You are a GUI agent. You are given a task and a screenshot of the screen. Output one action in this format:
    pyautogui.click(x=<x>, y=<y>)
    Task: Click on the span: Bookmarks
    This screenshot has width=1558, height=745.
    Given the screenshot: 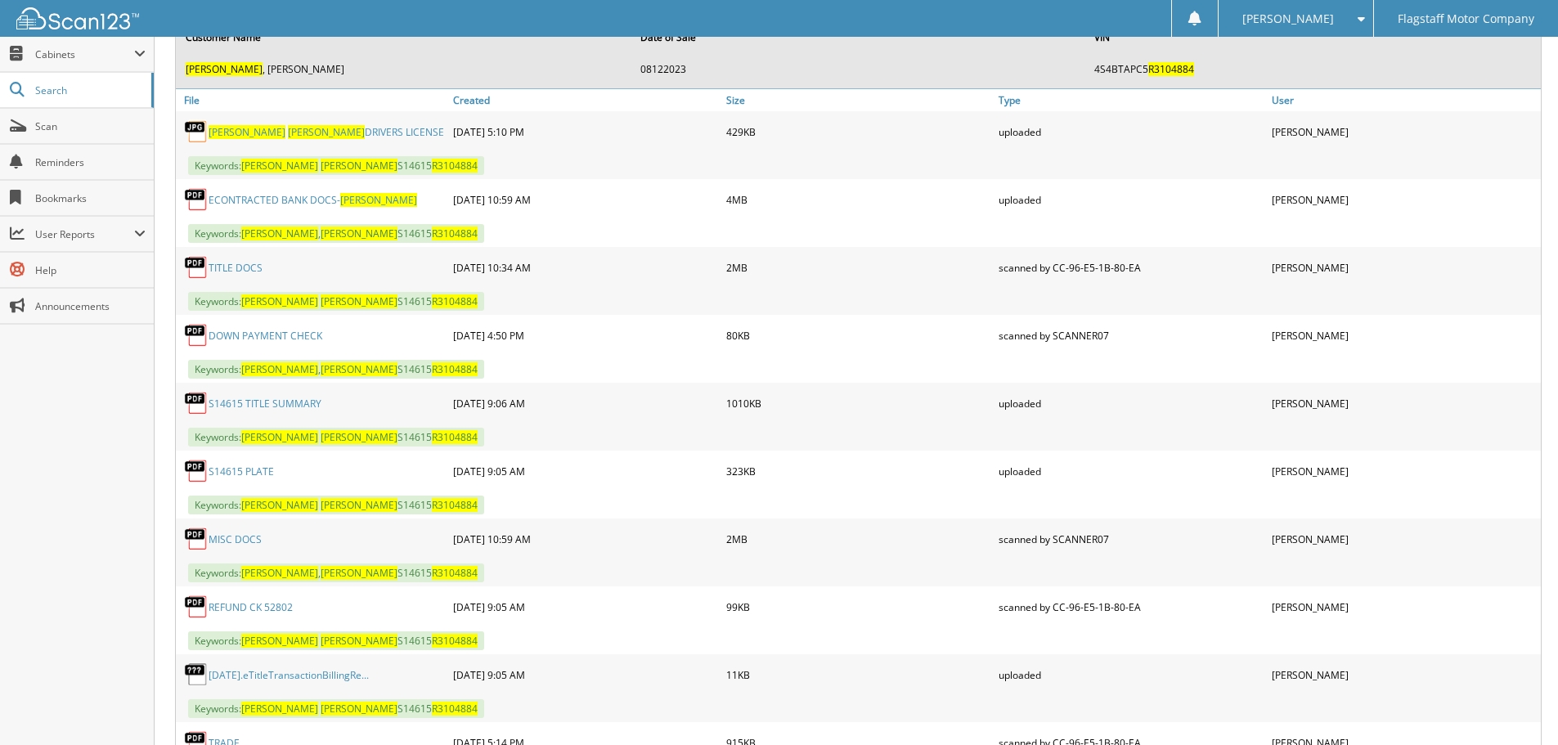 What is the action you would take?
    pyautogui.click(x=90, y=198)
    